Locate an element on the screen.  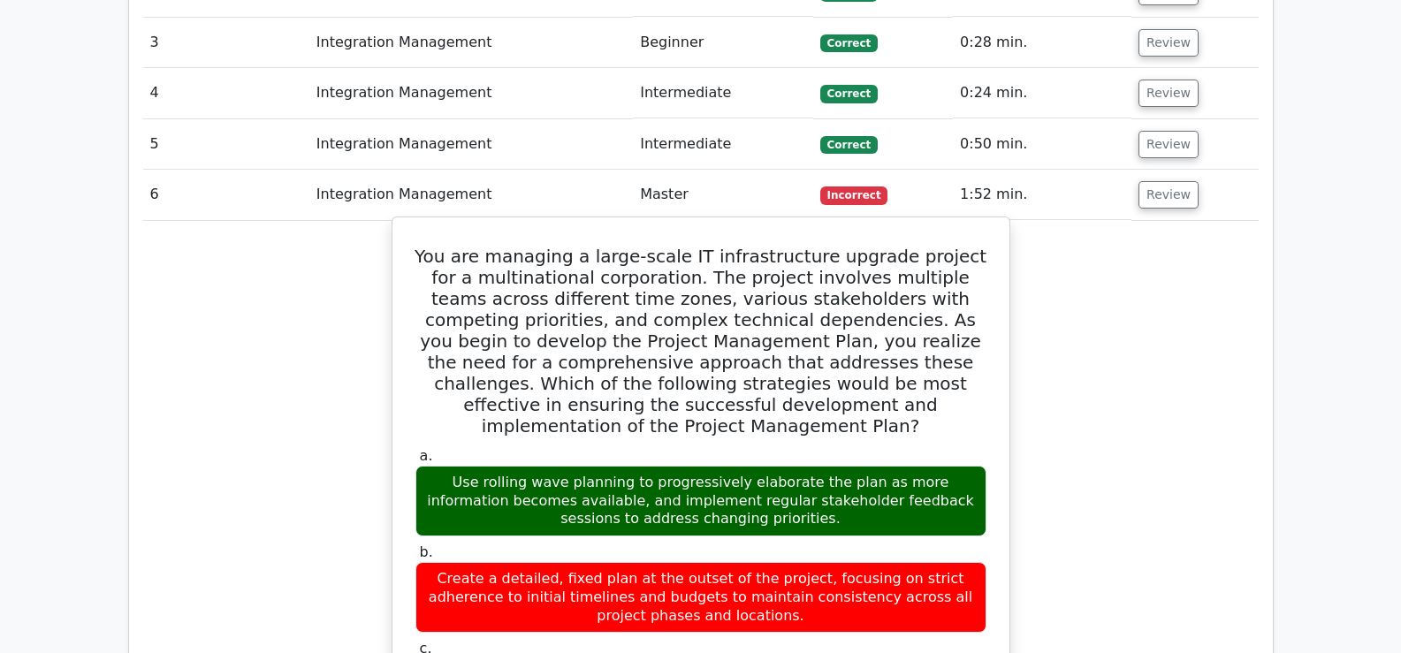
span: Incorrect is located at coordinates (854, 195).